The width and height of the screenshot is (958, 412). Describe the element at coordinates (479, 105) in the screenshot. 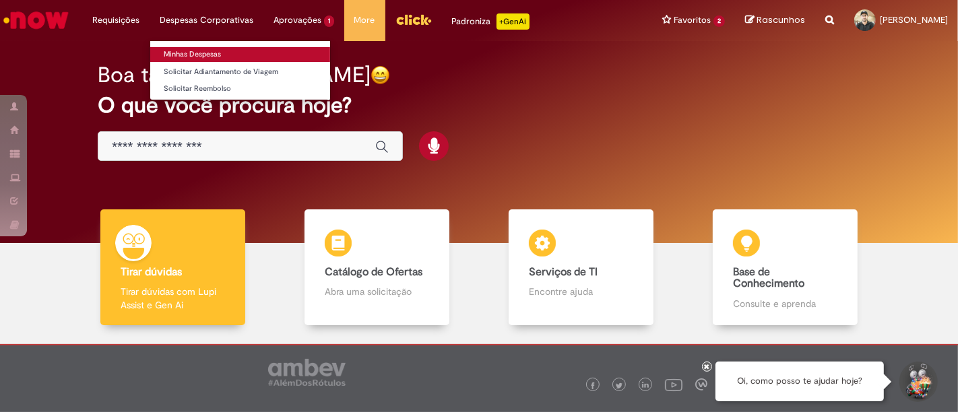

I see `h2: O que você procura hoje?` at that location.